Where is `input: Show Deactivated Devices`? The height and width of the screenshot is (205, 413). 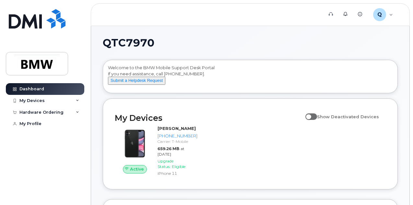
input: Show Deactivated Devices is located at coordinates (308, 113).